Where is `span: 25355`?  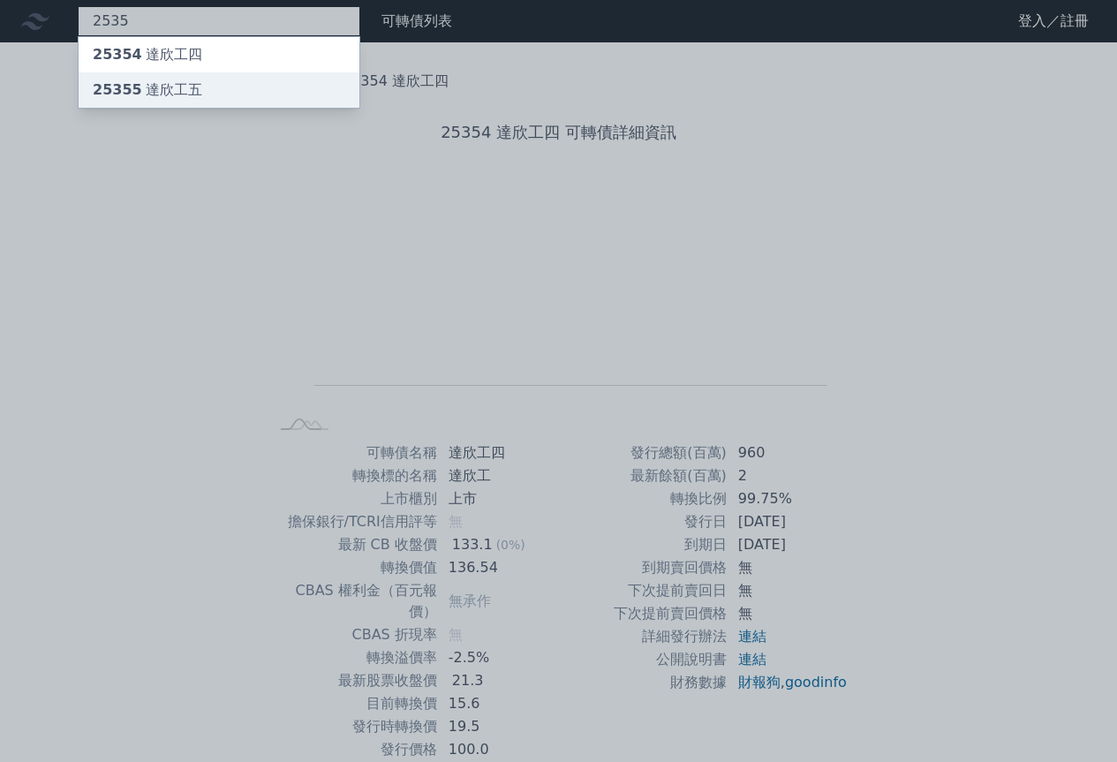
span: 25355 is located at coordinates (117, 89).